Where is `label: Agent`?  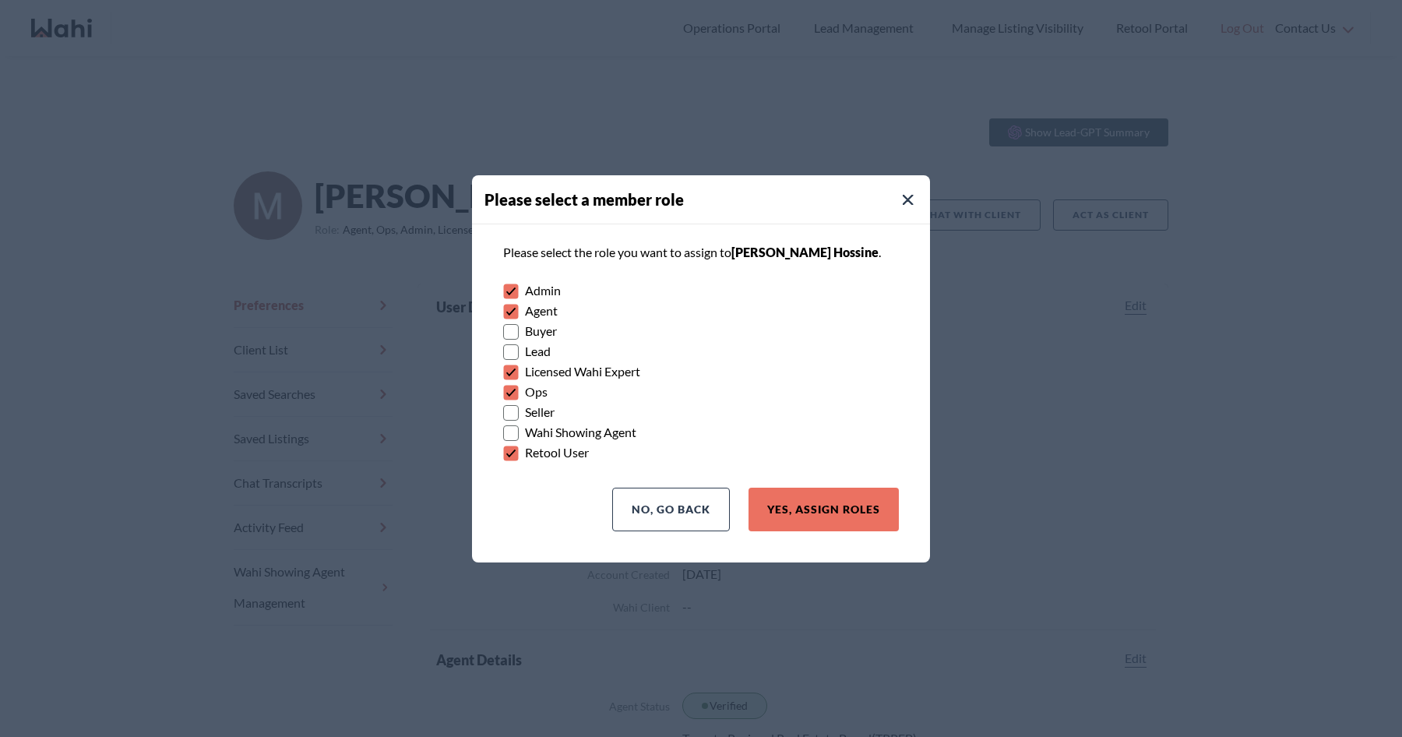 label: Agent is located at coordinates (701, 311).